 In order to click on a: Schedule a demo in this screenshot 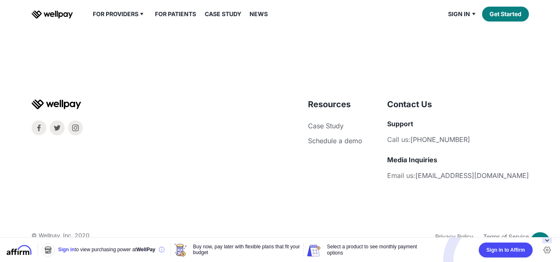, I will do `click(335, 141)`.